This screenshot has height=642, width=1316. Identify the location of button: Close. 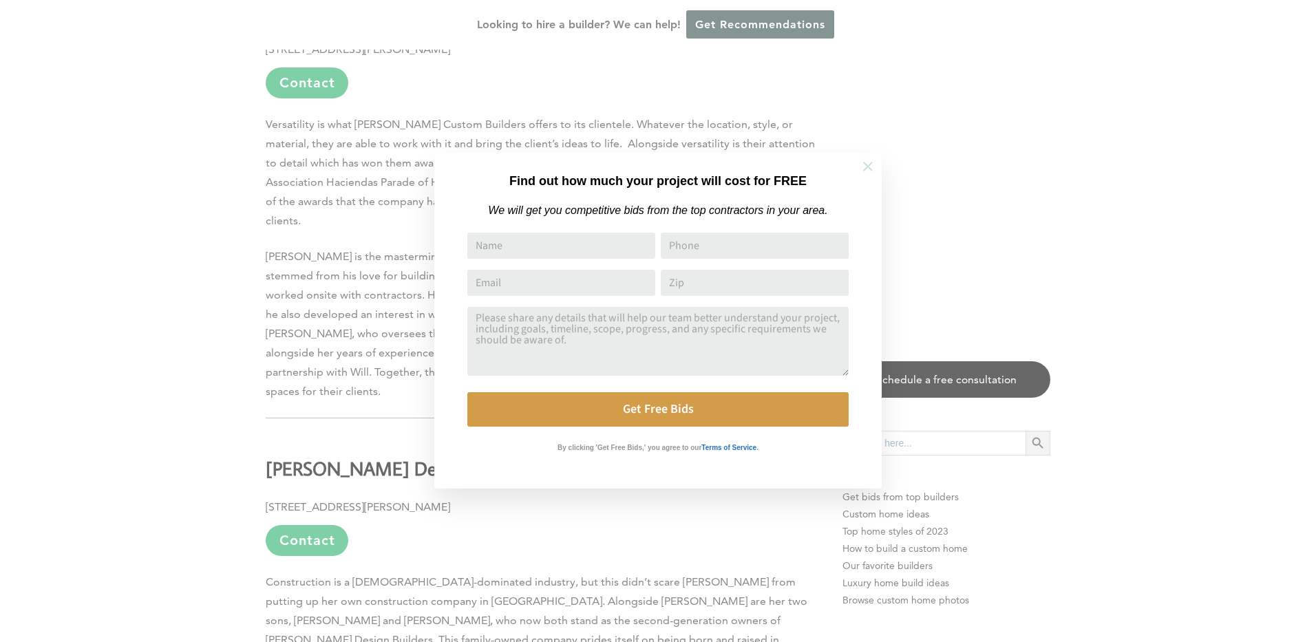
(868, 167).